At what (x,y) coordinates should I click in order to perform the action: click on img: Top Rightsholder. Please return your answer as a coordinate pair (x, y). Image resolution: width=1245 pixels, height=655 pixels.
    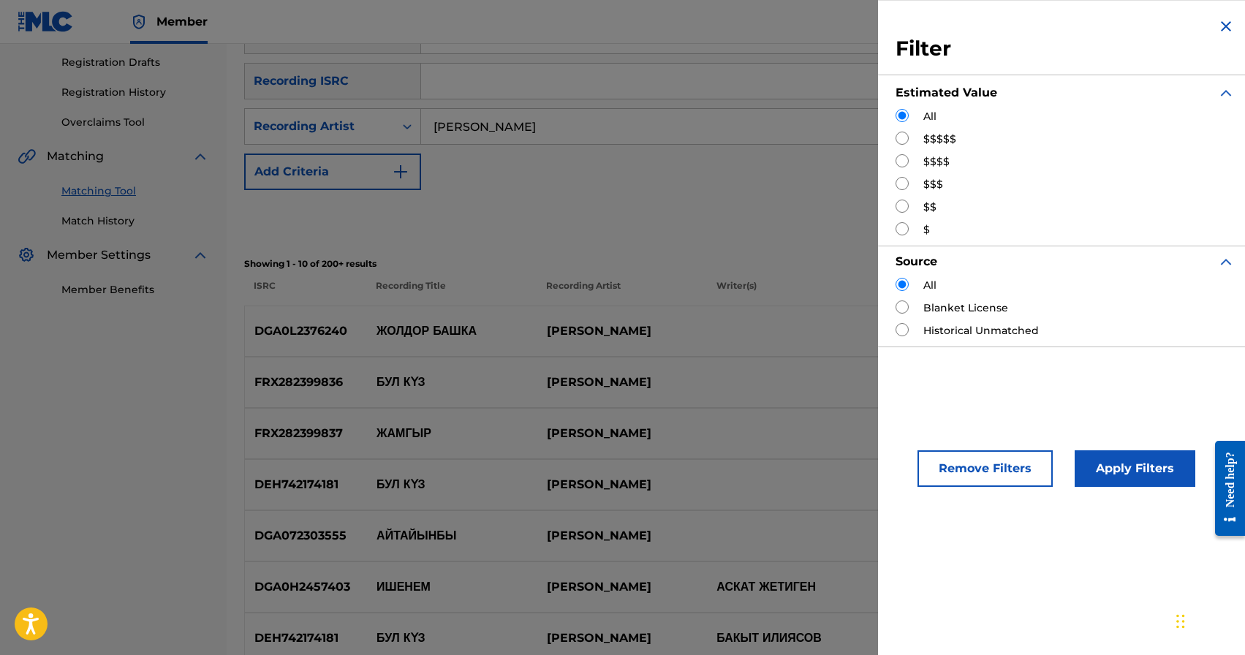
    Looking at the image, I should click on (139, 22).